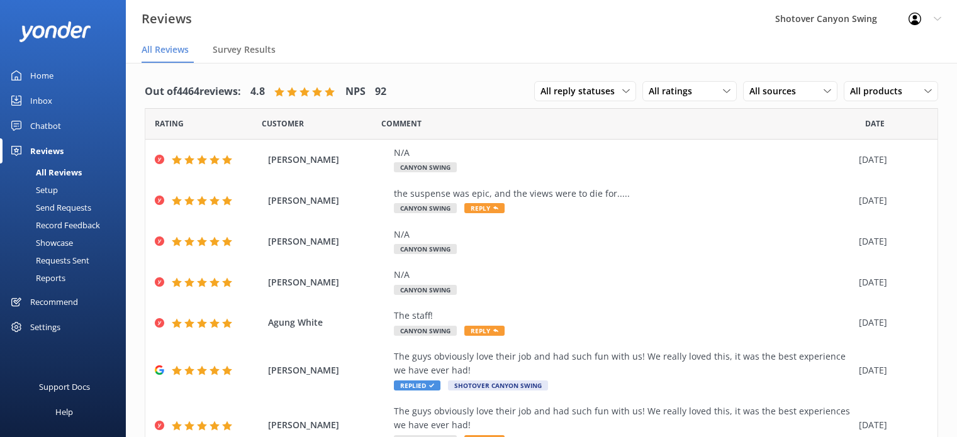  I want to click on a: Send Requests, so click(67, 208).